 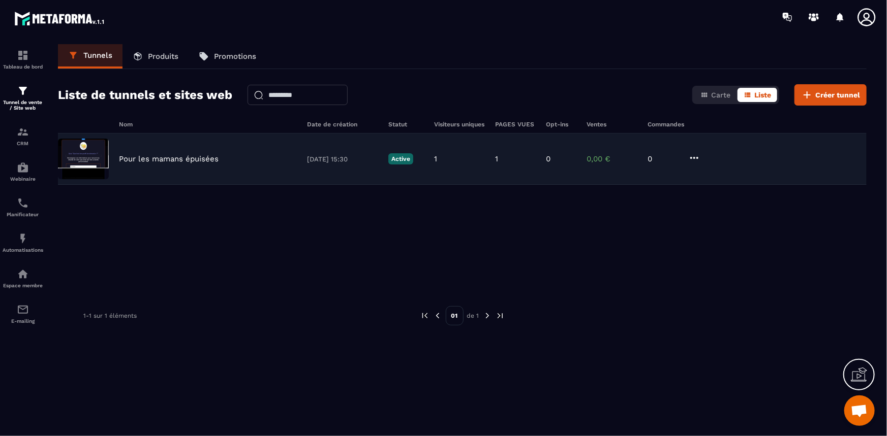 What do you see at coordinates (23, 278) in the screenshot?
I see `a: automationsautomationsEspace membre` at bounding box center [23, 278].